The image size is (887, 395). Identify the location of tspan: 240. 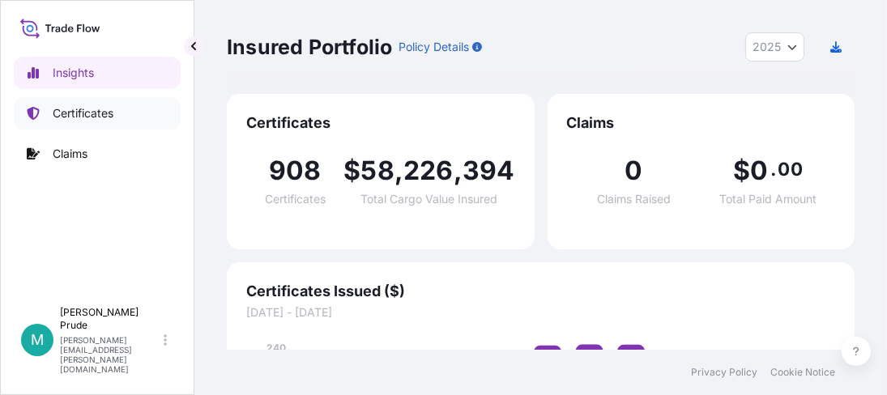
(276, 348).